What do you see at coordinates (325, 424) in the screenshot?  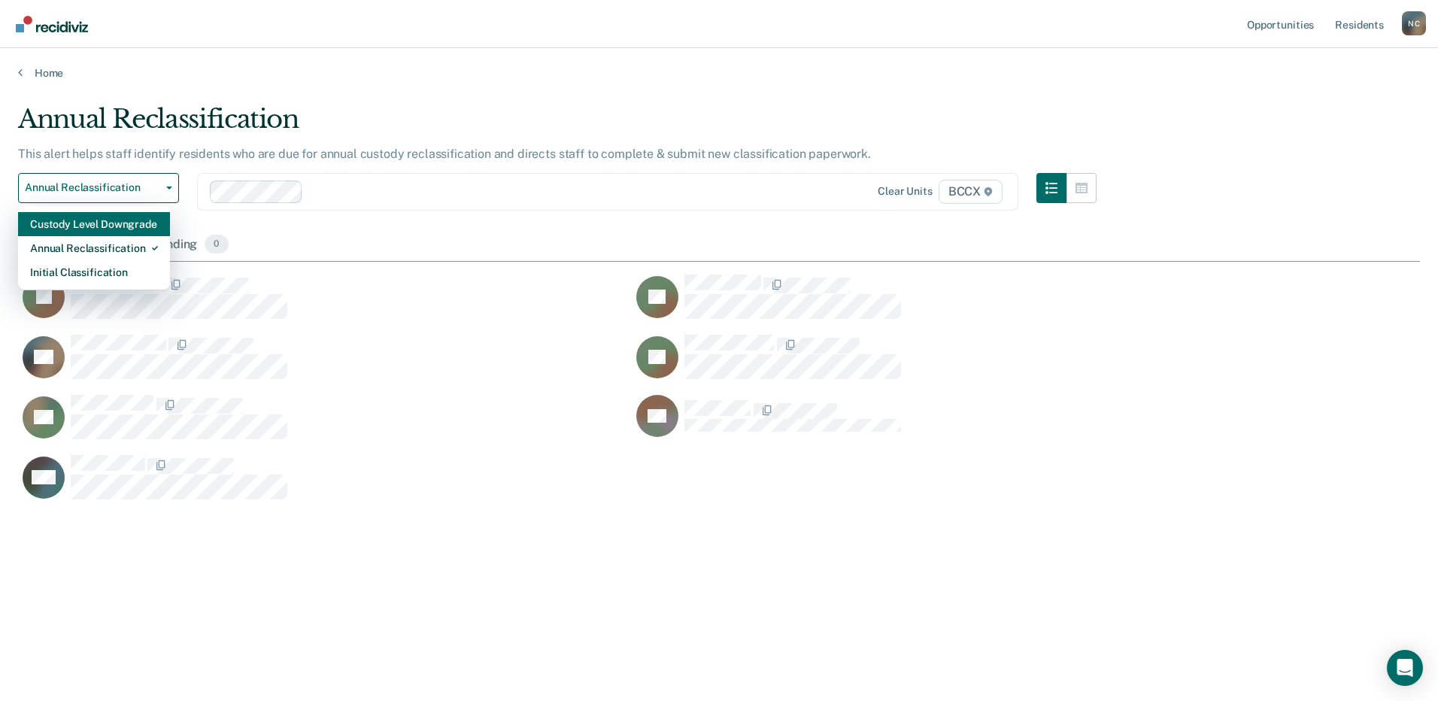 I see `div: CaseloadOpportunityCell-00282887` at bounding box center [325, 424].